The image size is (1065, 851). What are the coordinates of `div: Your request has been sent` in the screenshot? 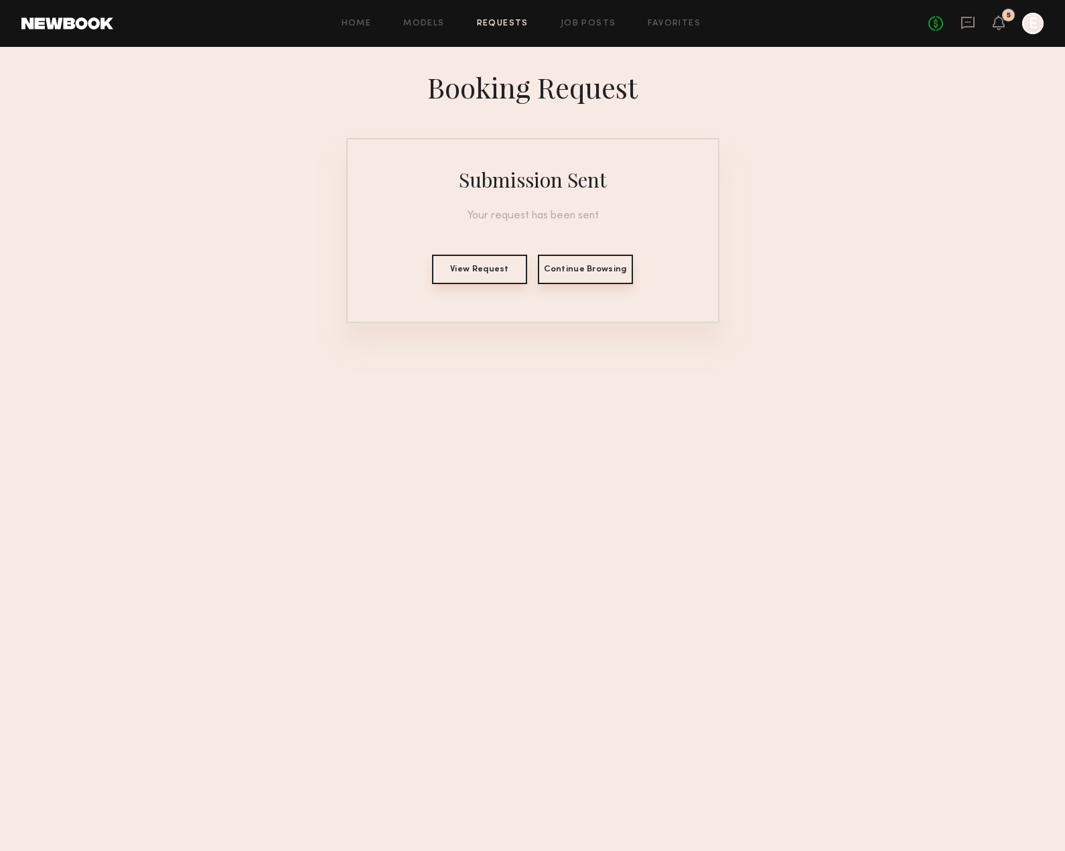 It's located at (533, 216).